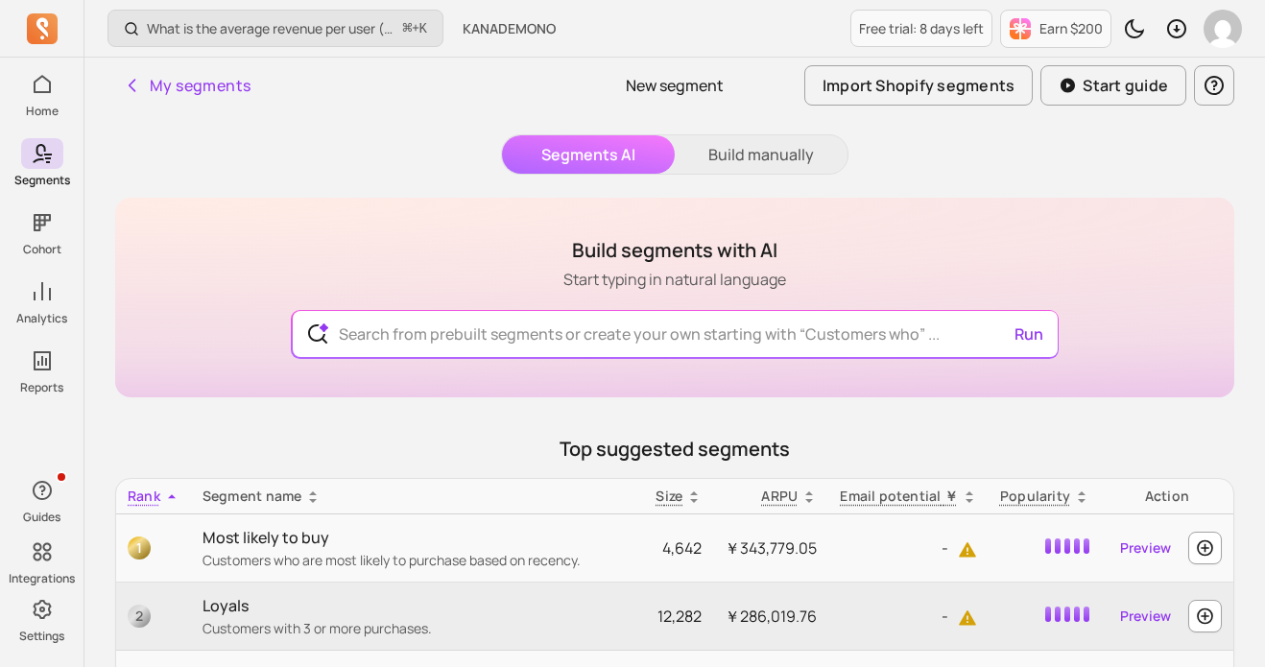 The width and height of the screenshot is (1265, 667). I want to click on p: New segment, so click(675, 85).